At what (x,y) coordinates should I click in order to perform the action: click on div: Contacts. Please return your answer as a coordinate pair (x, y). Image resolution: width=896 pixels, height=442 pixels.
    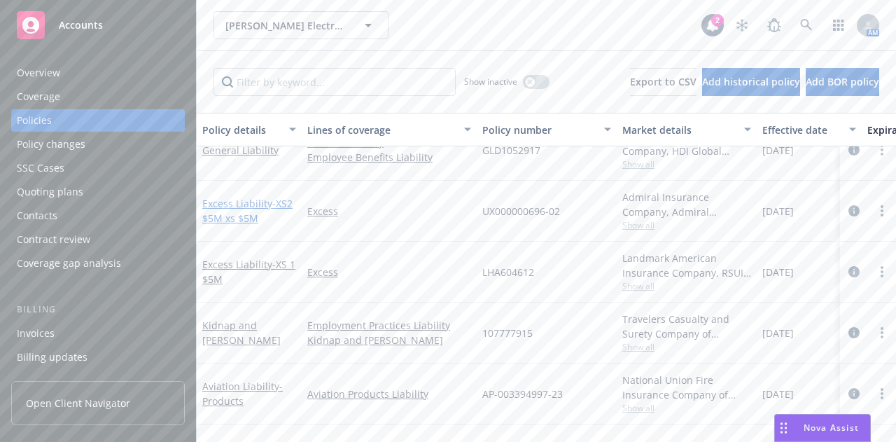
    Looking at the image, I should click on (37, 216).